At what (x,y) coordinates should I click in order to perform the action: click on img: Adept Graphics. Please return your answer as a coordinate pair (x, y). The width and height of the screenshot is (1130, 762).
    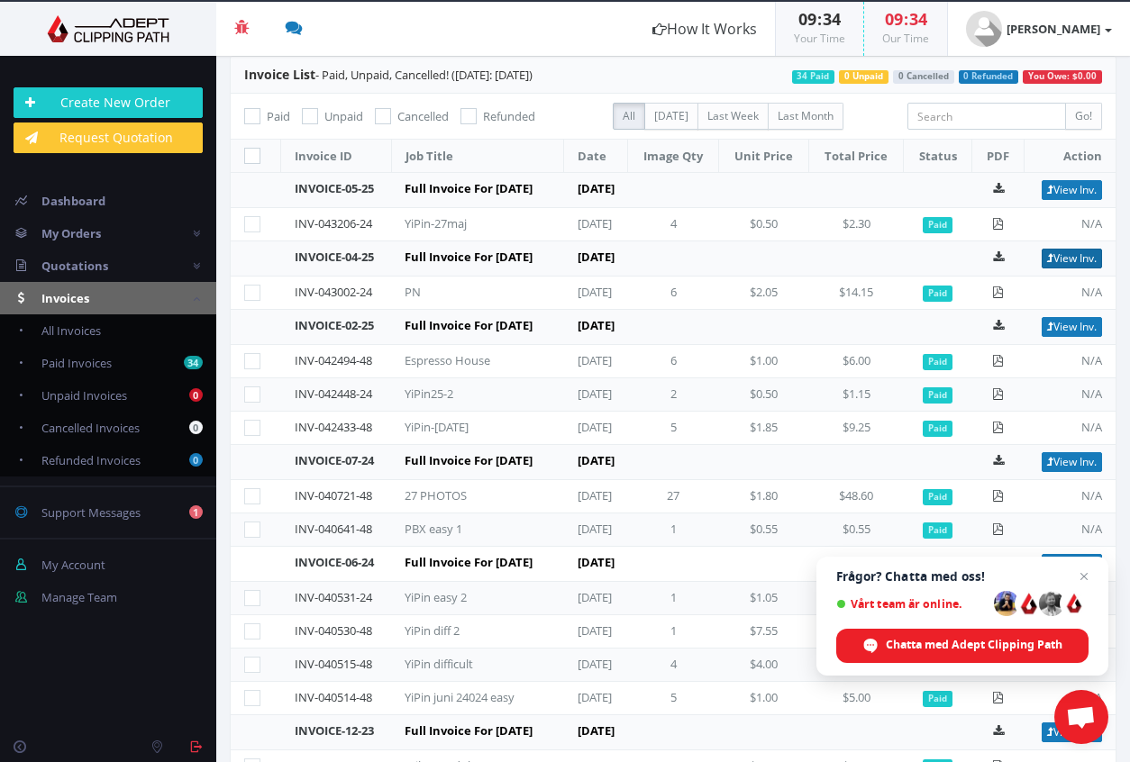
    Looking at the image, I should click on (108, 29).